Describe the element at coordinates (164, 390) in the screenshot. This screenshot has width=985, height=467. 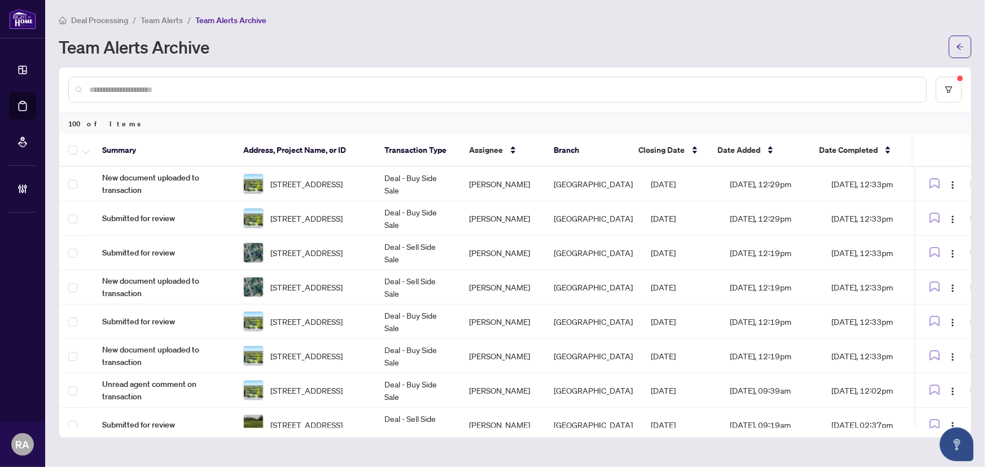
I see `span: Unread agent comment on transaction` at that location.